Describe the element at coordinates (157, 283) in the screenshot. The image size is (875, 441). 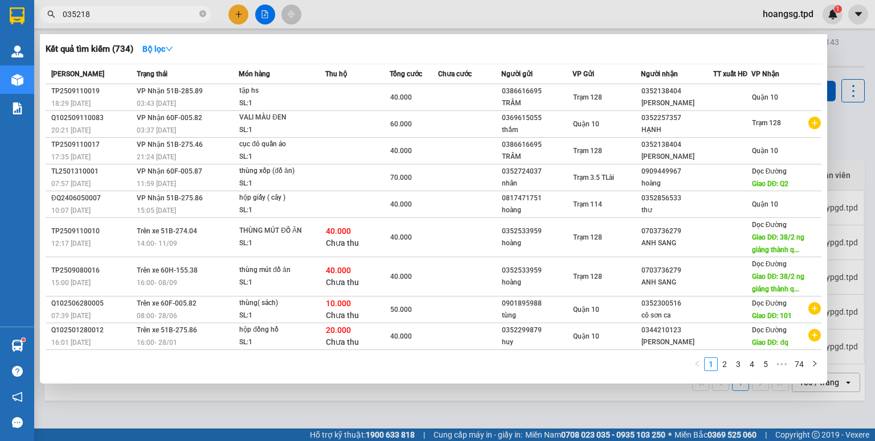
I see `span: 16:00 - 08/09` at that location.